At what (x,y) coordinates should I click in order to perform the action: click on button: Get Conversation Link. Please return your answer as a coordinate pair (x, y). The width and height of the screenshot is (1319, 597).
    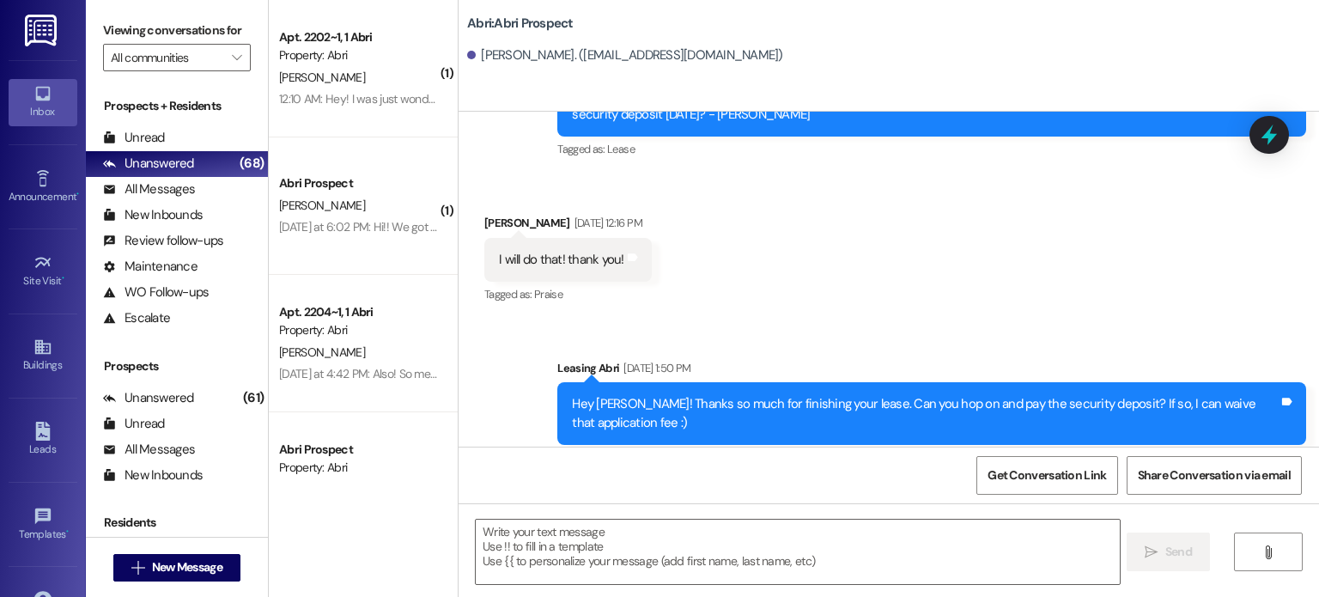
    Looking at the image, I should click on (1047, 475).